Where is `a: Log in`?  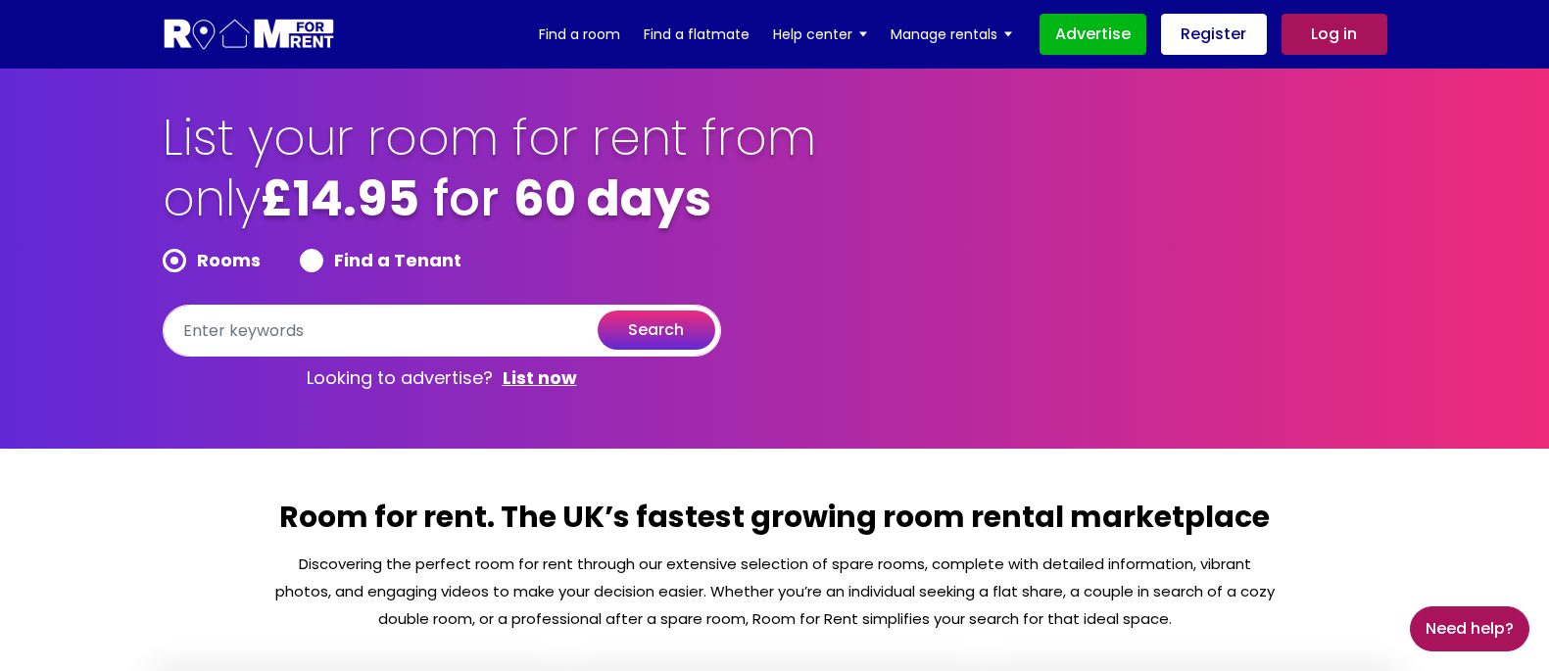 a: Log in is located at coordinates (1335, 34).